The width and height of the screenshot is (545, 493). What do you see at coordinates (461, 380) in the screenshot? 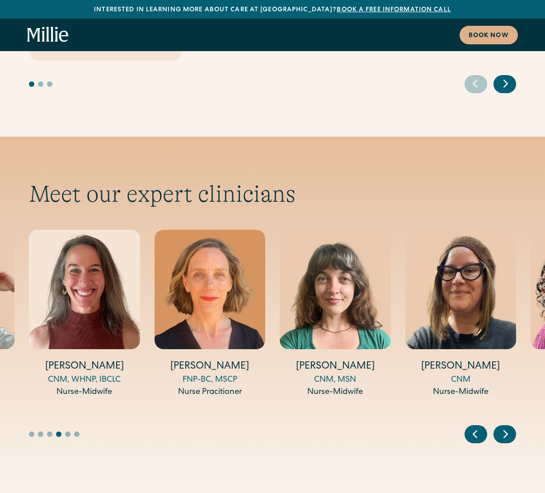
I see `div: CNM` at bounding box center [461, 380].